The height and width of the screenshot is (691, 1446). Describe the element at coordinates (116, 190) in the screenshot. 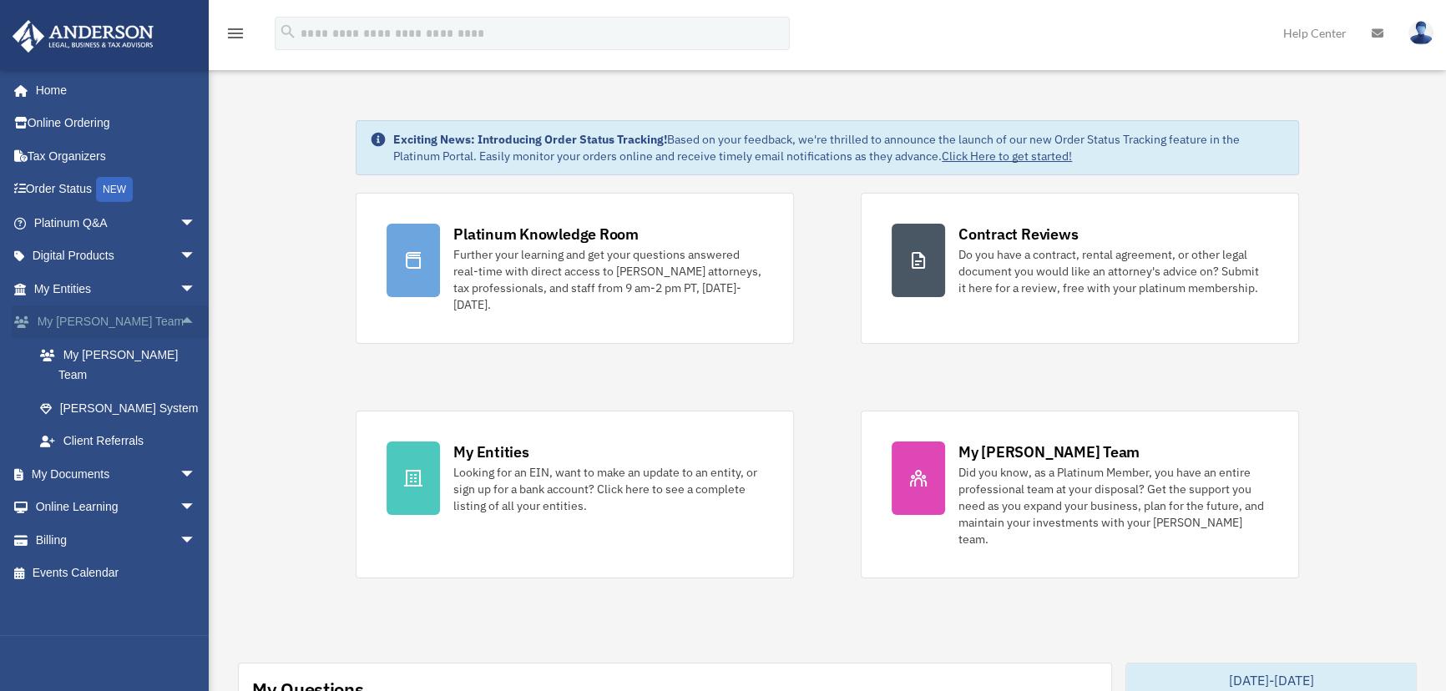

I see `a: Order StatusNEW` at that location.